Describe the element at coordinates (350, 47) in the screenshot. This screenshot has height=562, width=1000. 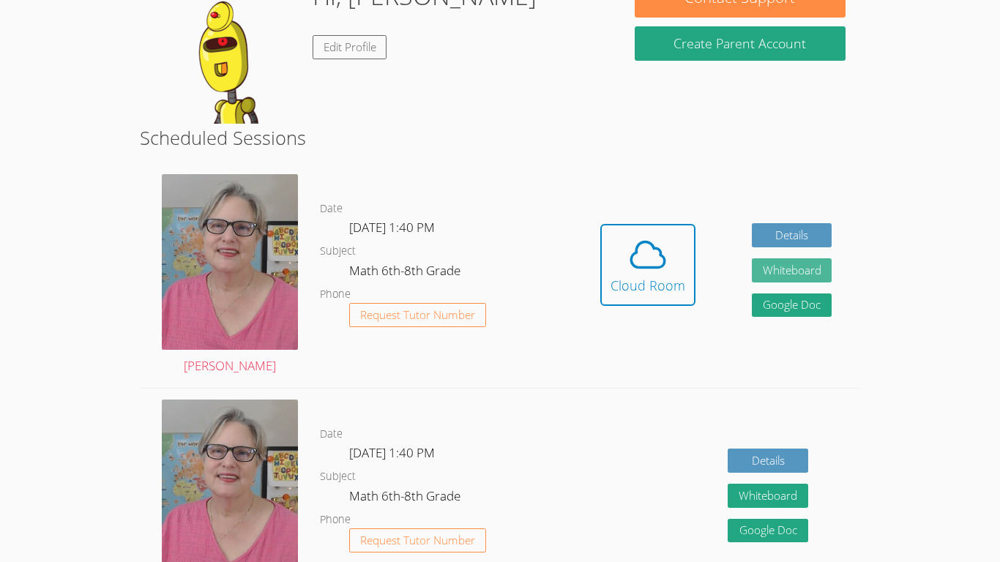
I see `a: Edit Profile` at that location.